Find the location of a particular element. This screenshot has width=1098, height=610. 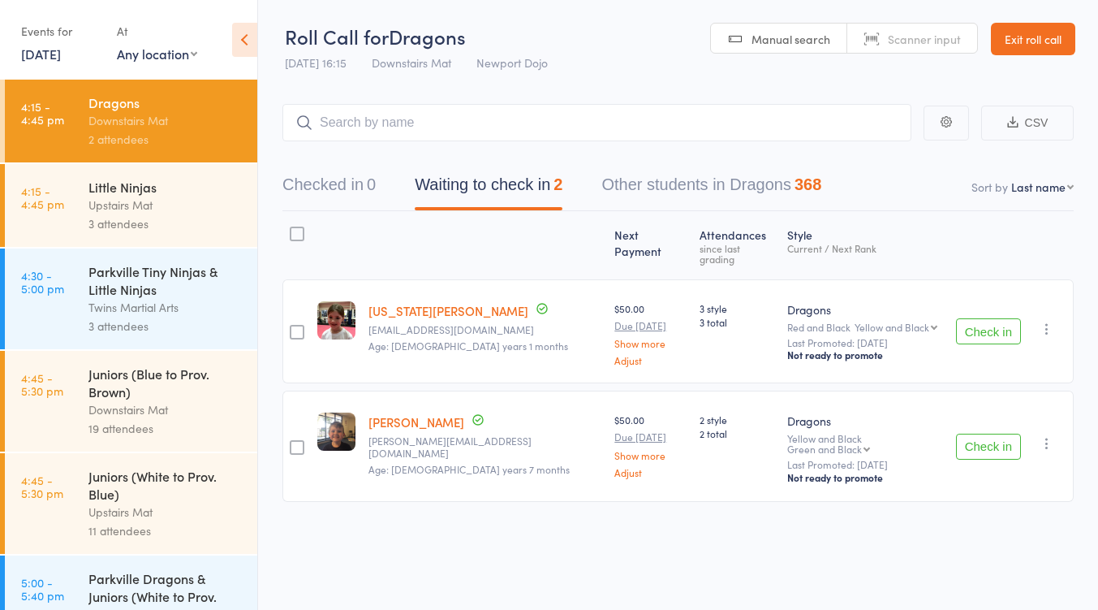

div: Juniors (White to Prov. Blue) is located at coordinates (166, 485).